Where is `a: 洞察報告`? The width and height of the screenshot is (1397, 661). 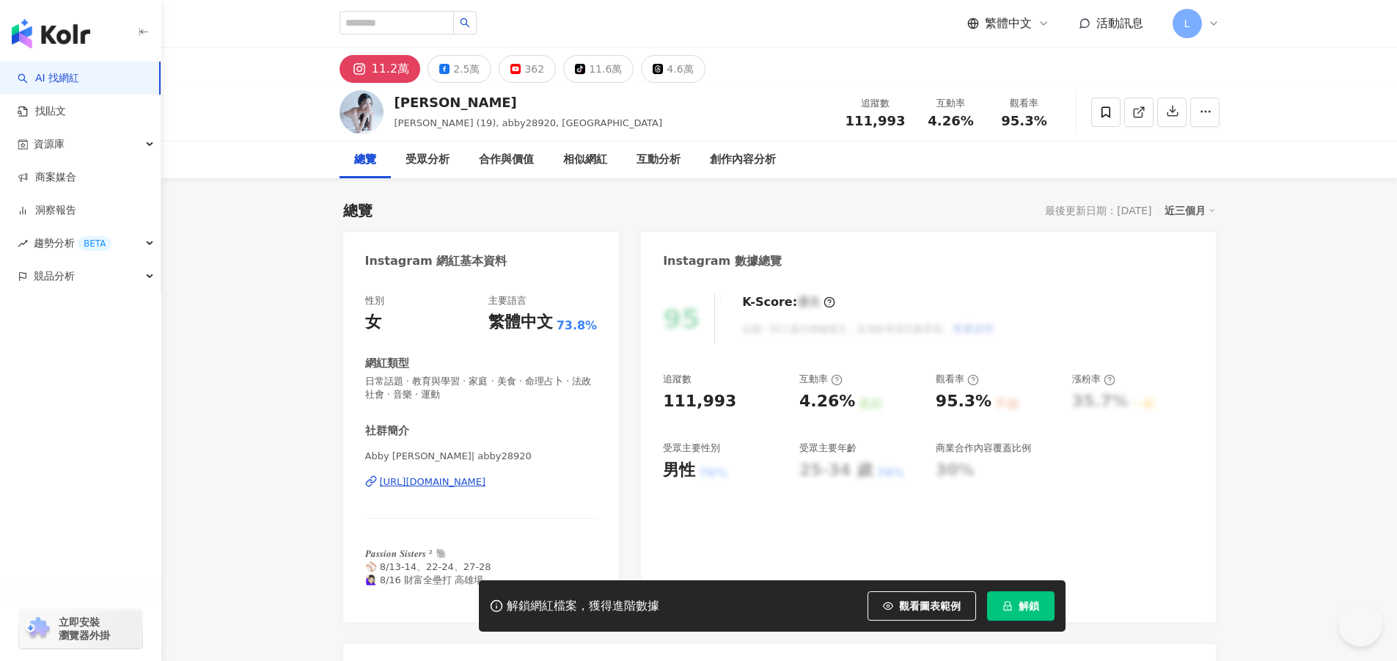
a: 洞察報告 is located at coordinates (47, 210).